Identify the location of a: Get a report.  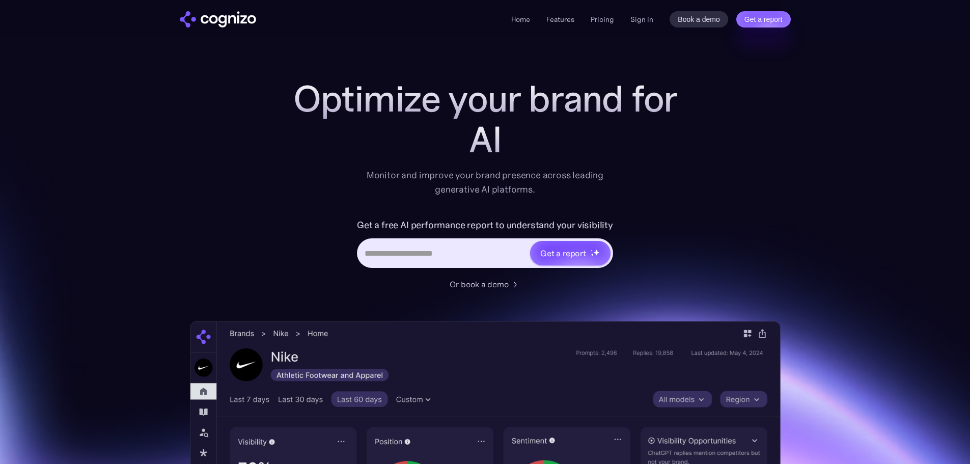
(763, 19).